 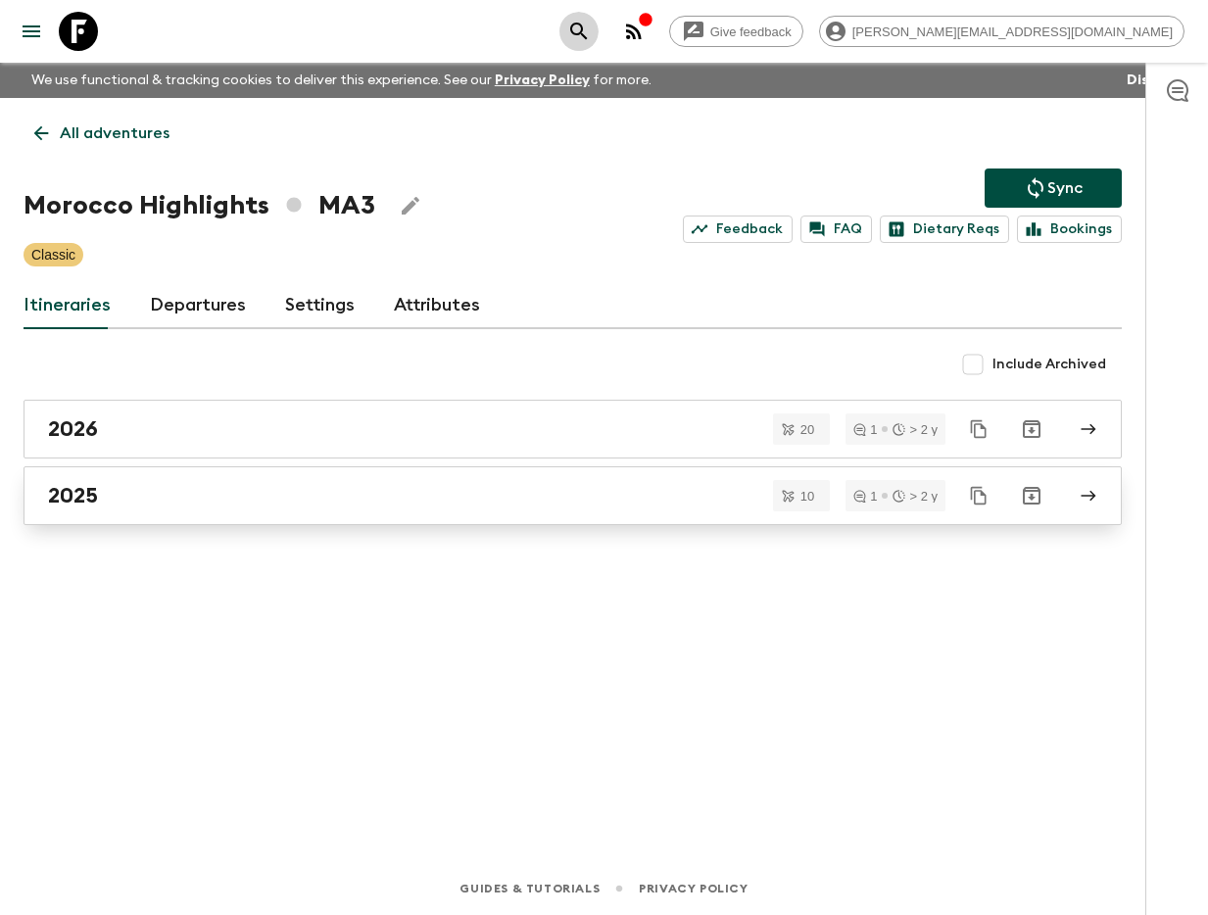 I want to click on button: Sync adventure departures to the booking engine, so click(x=1053, y=188).